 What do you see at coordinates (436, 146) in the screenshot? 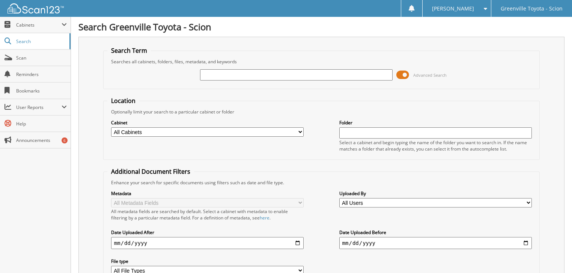
I see `div: Select a cabinet and begin typing the name of the folder you want to search in. If the name match...` at bounding box center [436, 146].